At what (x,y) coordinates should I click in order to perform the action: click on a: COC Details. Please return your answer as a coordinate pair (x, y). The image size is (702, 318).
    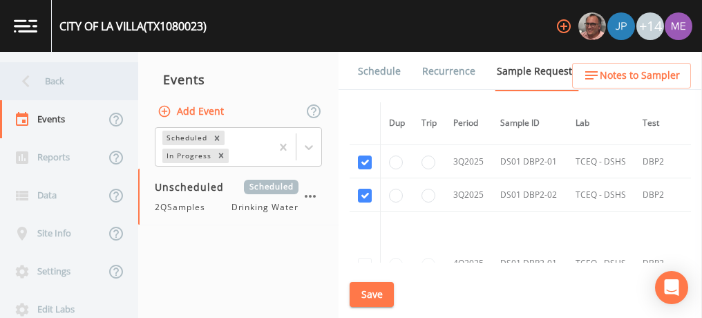
    Looking at the image, I should click on (626, 71).